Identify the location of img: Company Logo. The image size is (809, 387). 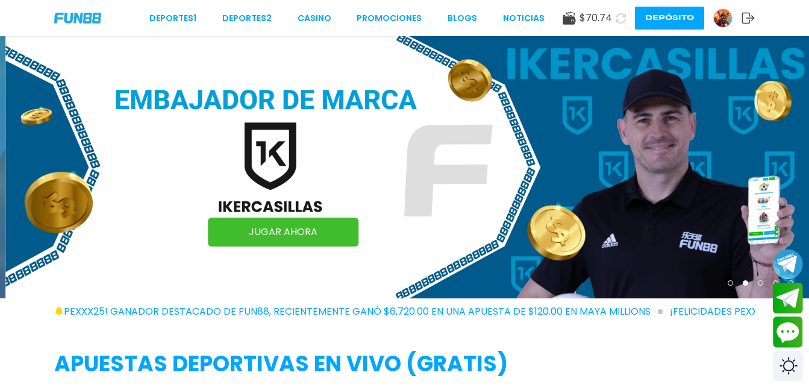
(78, 17).